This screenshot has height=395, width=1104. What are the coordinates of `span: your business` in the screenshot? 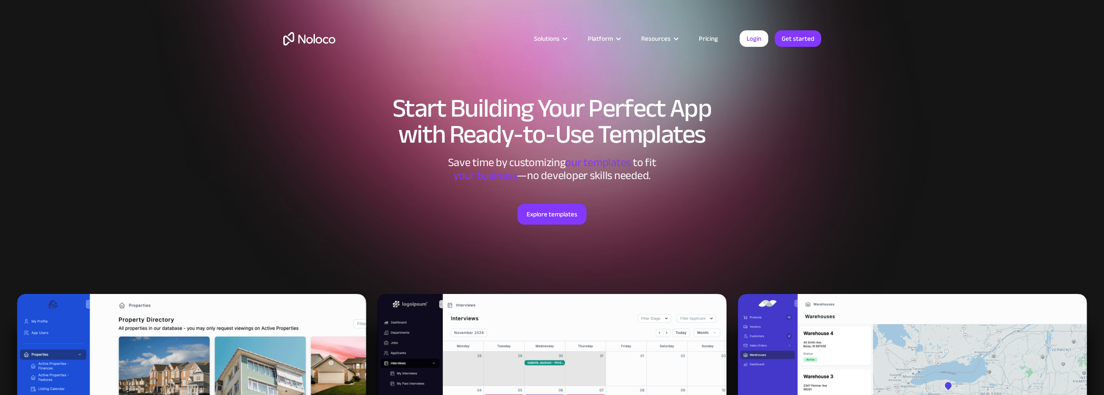 It's located at (485, 175).